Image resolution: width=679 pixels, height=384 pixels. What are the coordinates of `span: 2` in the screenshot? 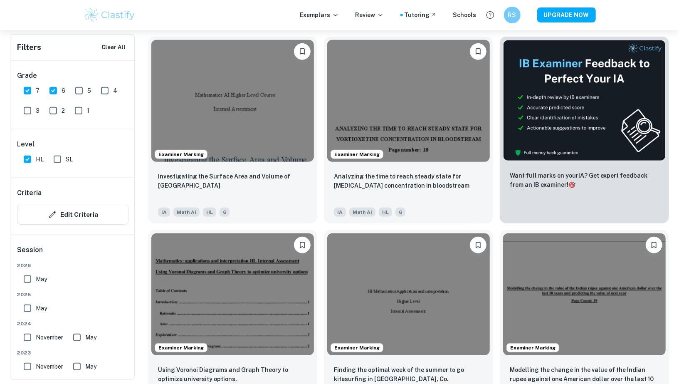 It's located at (63, 111).